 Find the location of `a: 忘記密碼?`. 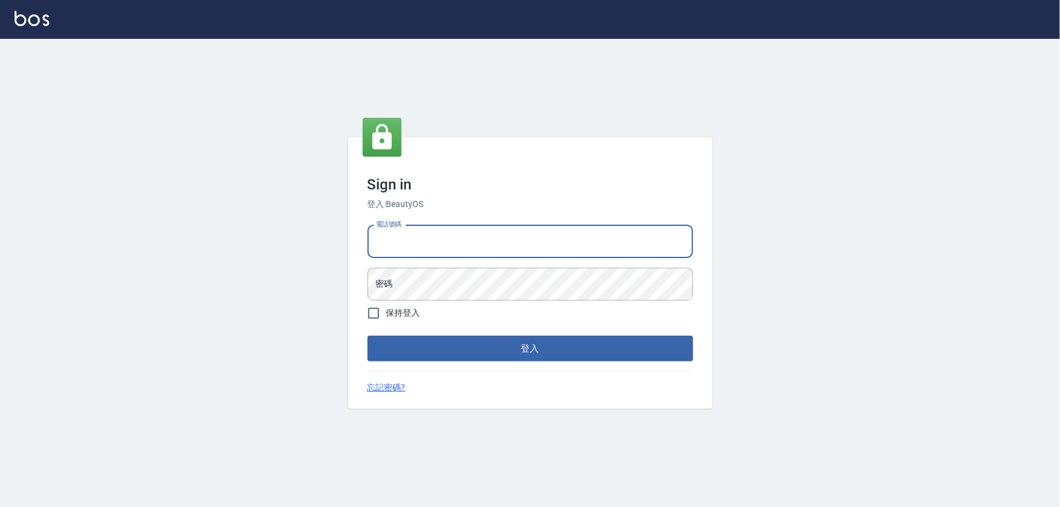

a: 忘記密碼? is located at coordinates (386, 388).